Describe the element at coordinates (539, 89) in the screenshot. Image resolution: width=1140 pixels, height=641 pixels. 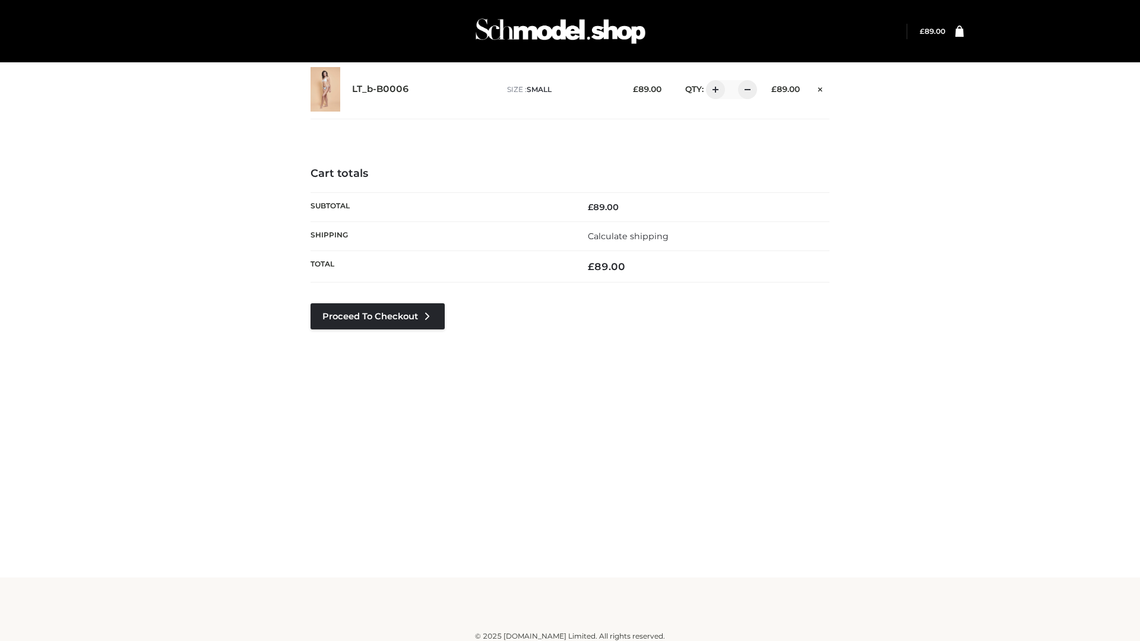
I see `span: SMALL` at that location.